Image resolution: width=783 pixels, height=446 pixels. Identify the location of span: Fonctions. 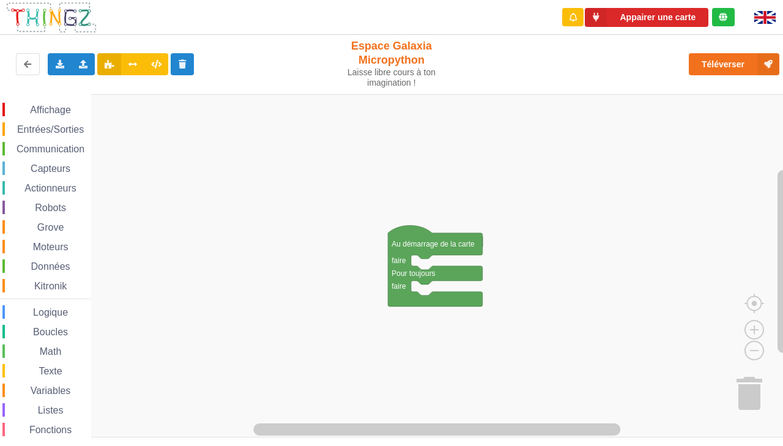
(50, 429).